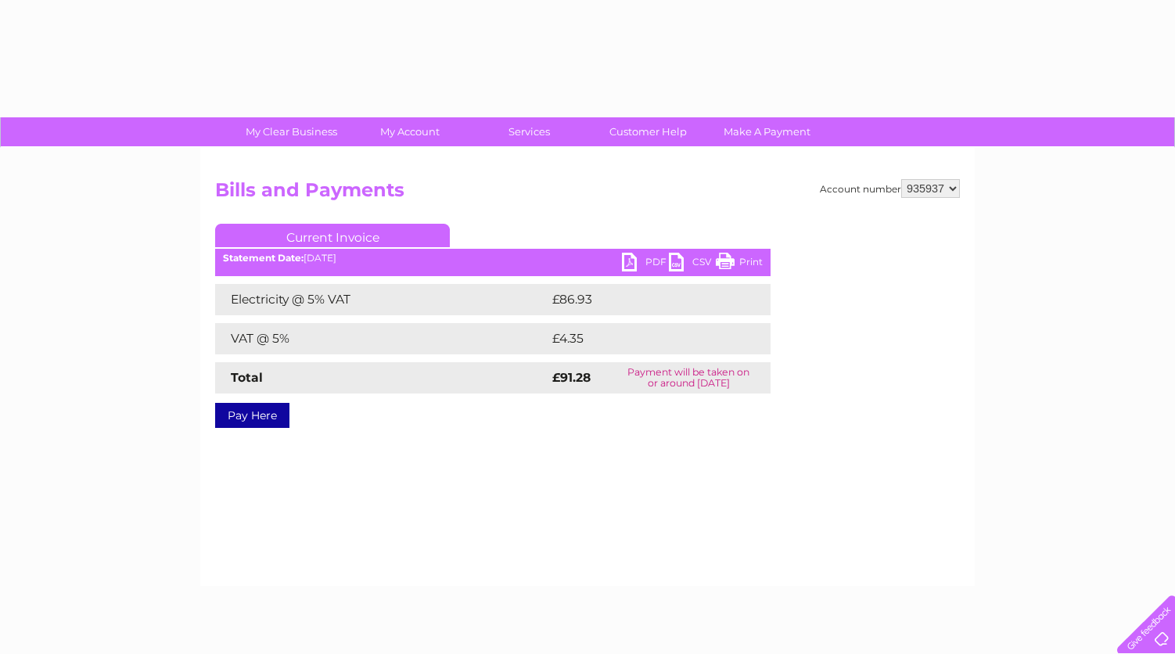 Image resolution: width=1175 pixels, height=654 pixels. What do you see at coordinates (382, 300) in the screenshot?
I see `td: Electricity @ 5% VAT` at bounding box center [382, 300].